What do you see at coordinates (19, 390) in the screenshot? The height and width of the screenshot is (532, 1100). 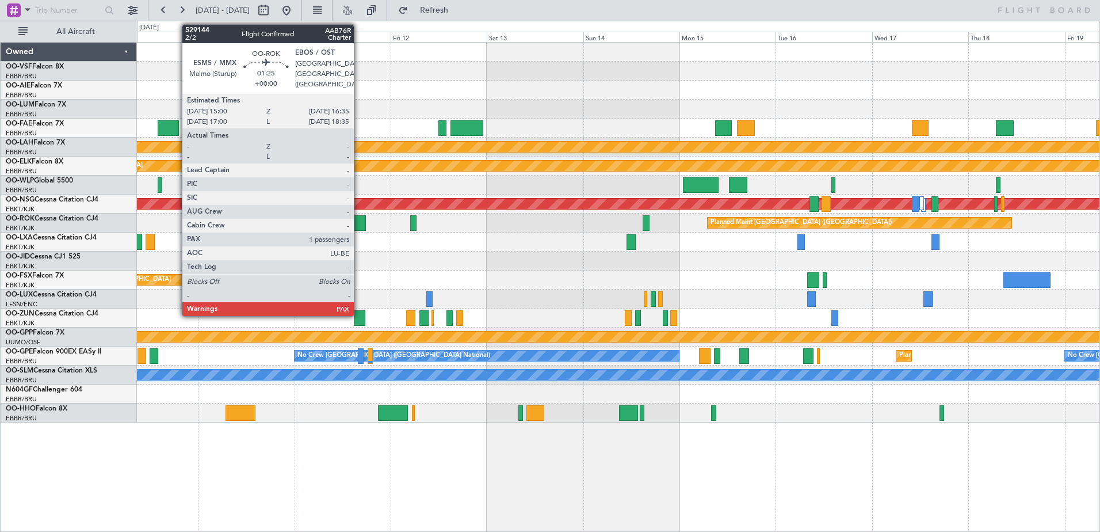 I see `span: N604GF` at bounding box center [19, 390].